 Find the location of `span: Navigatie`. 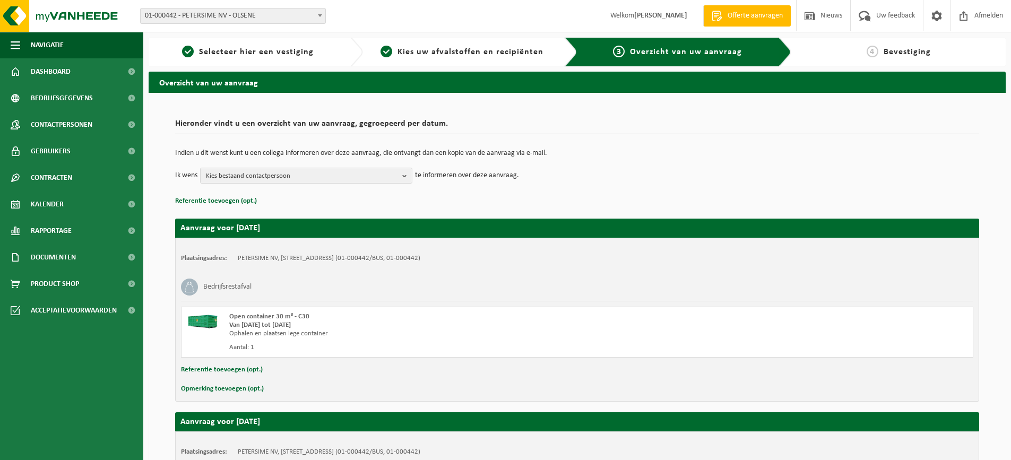

span: Navigatie is located at coordinates (47, 45).